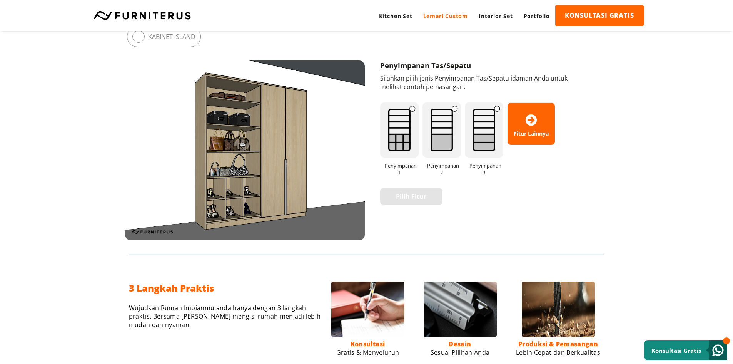 The width and height of the screenshot is (733, 364). I want to click on h2: 3 Langkah Praktis, so click(225, 287).